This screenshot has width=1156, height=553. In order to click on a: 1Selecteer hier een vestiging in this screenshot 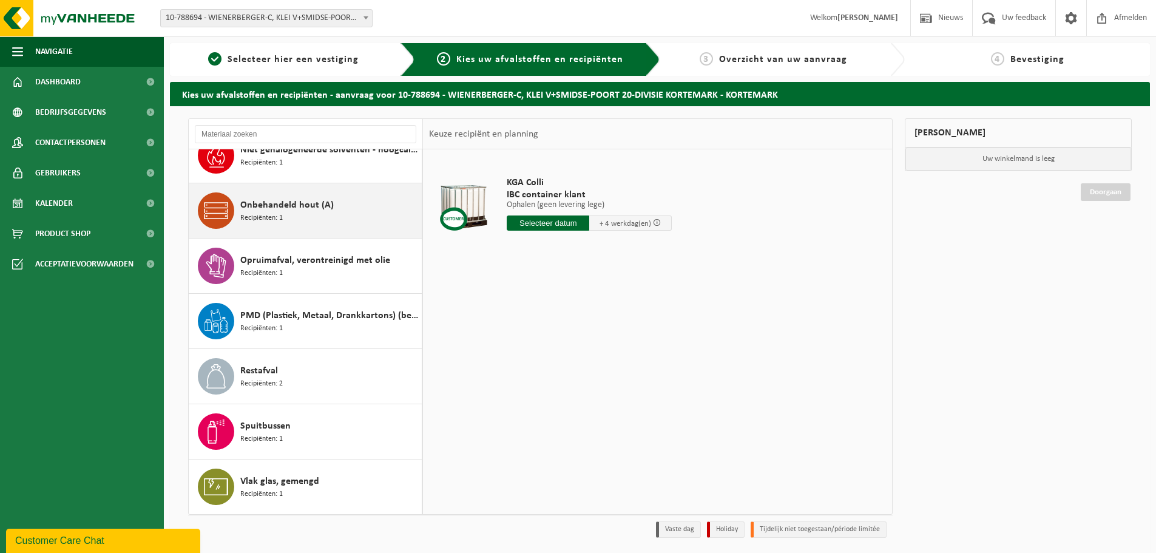, I will do `click(283, 59)`.